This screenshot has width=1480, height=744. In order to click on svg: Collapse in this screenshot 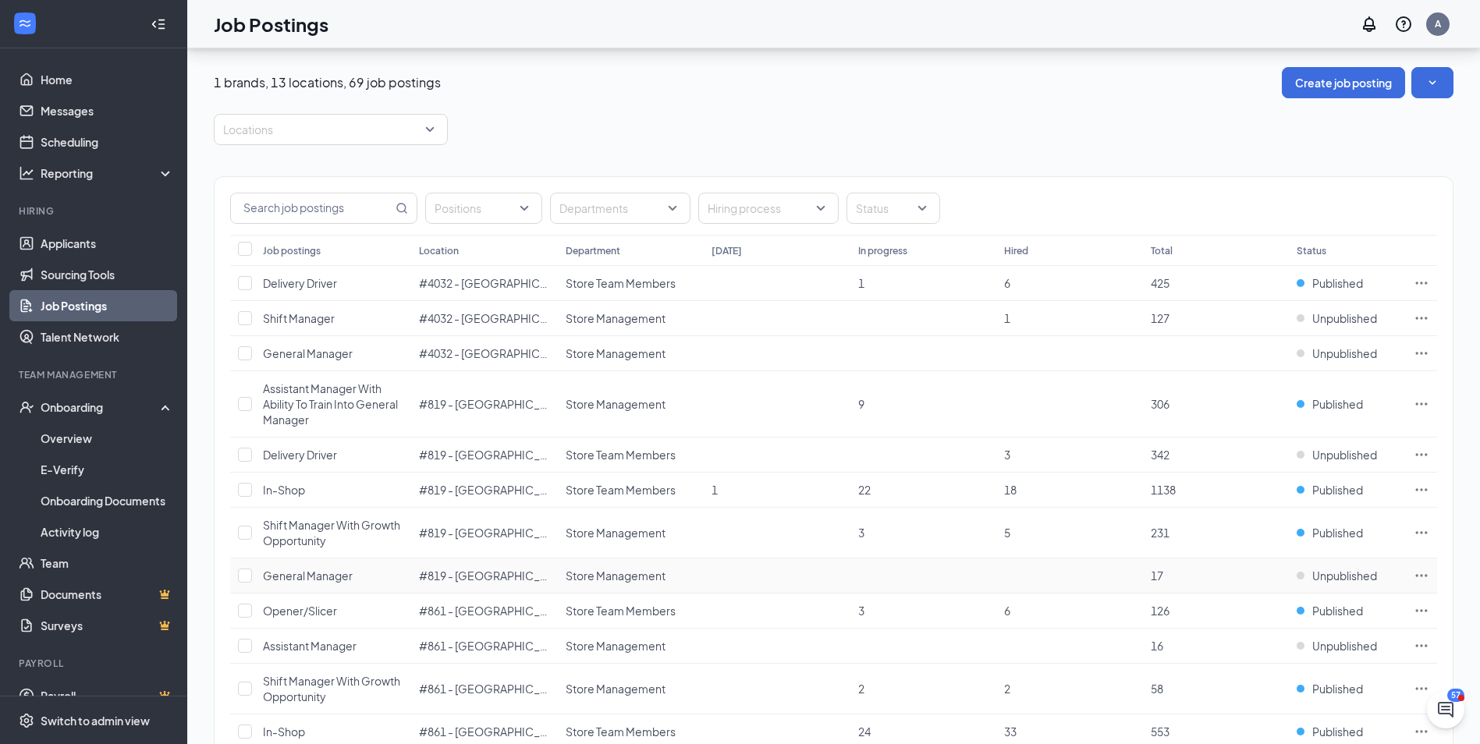, I will do `click(158, 24)`.